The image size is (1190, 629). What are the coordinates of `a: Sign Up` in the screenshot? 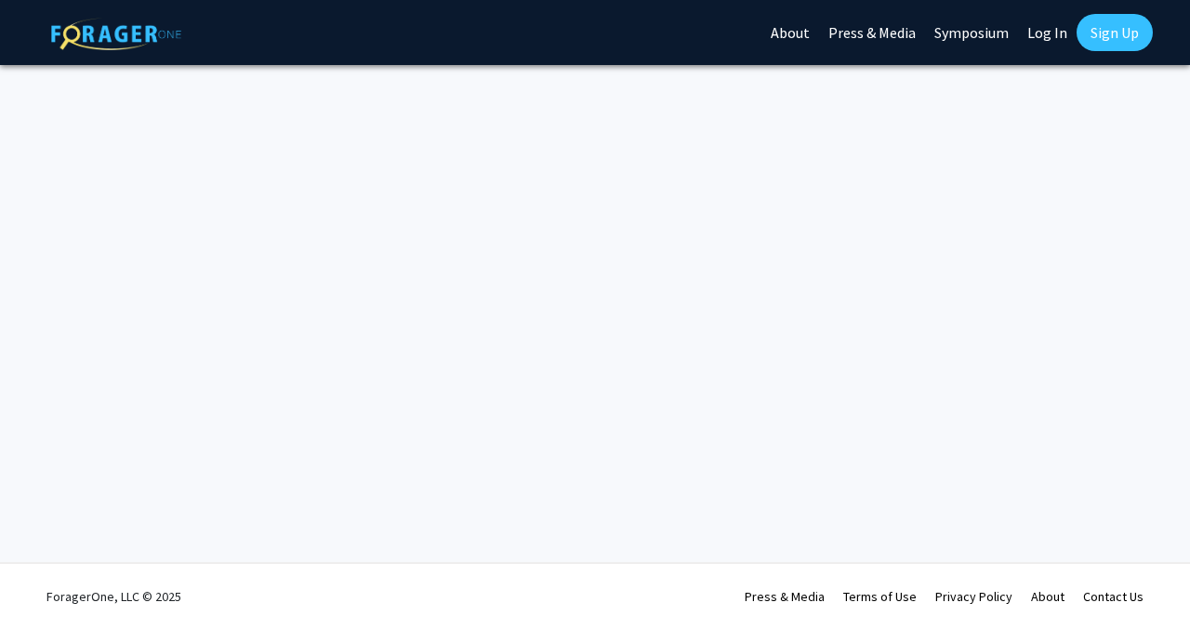 It's located at (1114, 33).